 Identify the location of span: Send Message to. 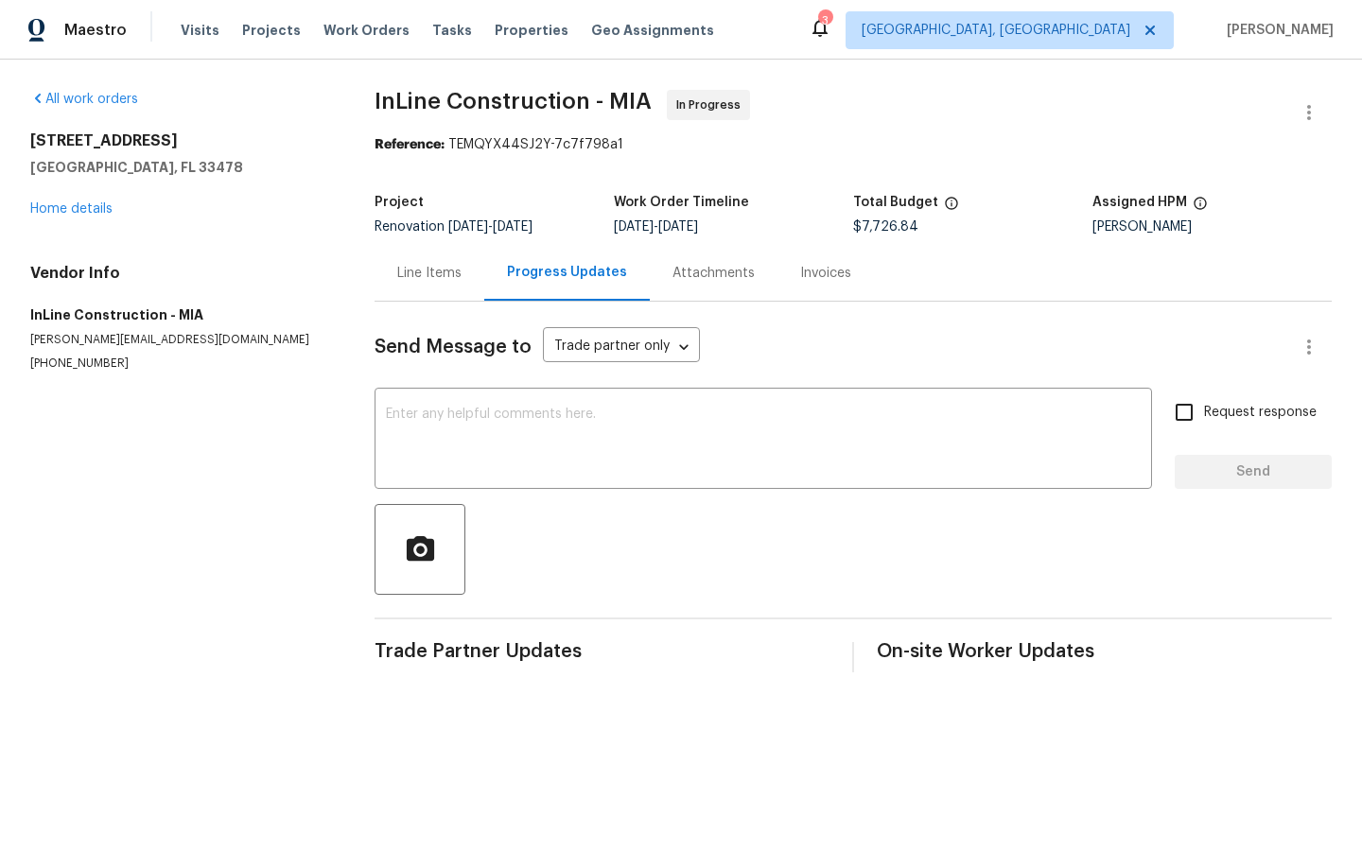
(453, 347).